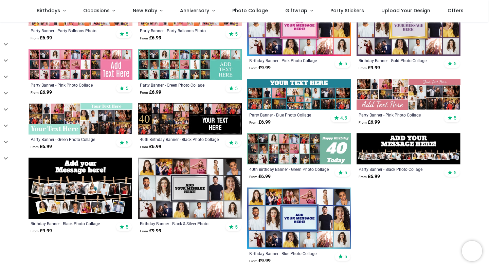 The height and width of the screenshot is (268, 489). What do you see at coordinates (145, 11) in the screenshot?
I see `span: New Baby` at bounding box center [145, 11].